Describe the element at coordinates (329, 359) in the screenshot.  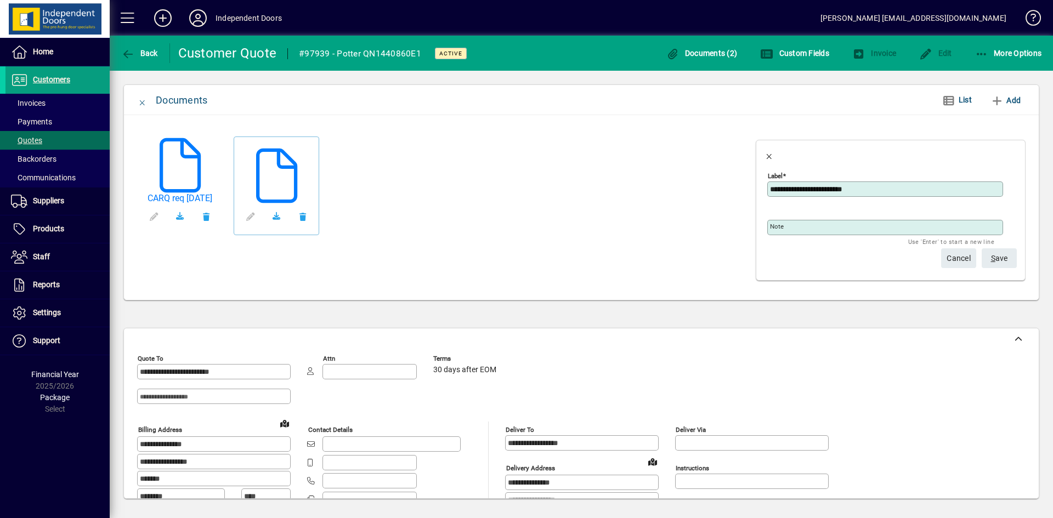
I see `mat-label: Attn` at that location.